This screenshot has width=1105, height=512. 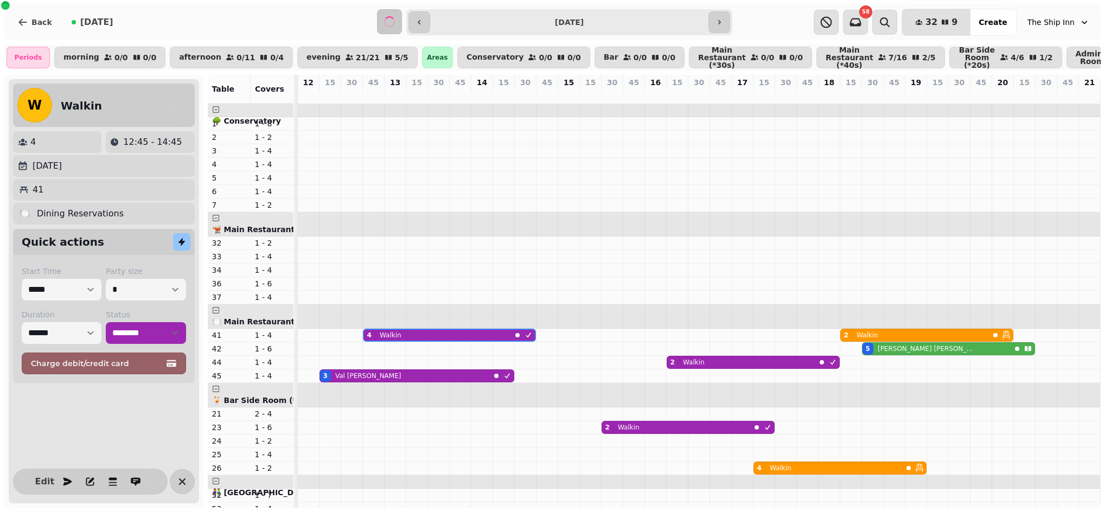 What do you see at coordinates (231, 57) in the screenshot?
I see `button: afternoon0/110/4` at bounding box center [231, 57].